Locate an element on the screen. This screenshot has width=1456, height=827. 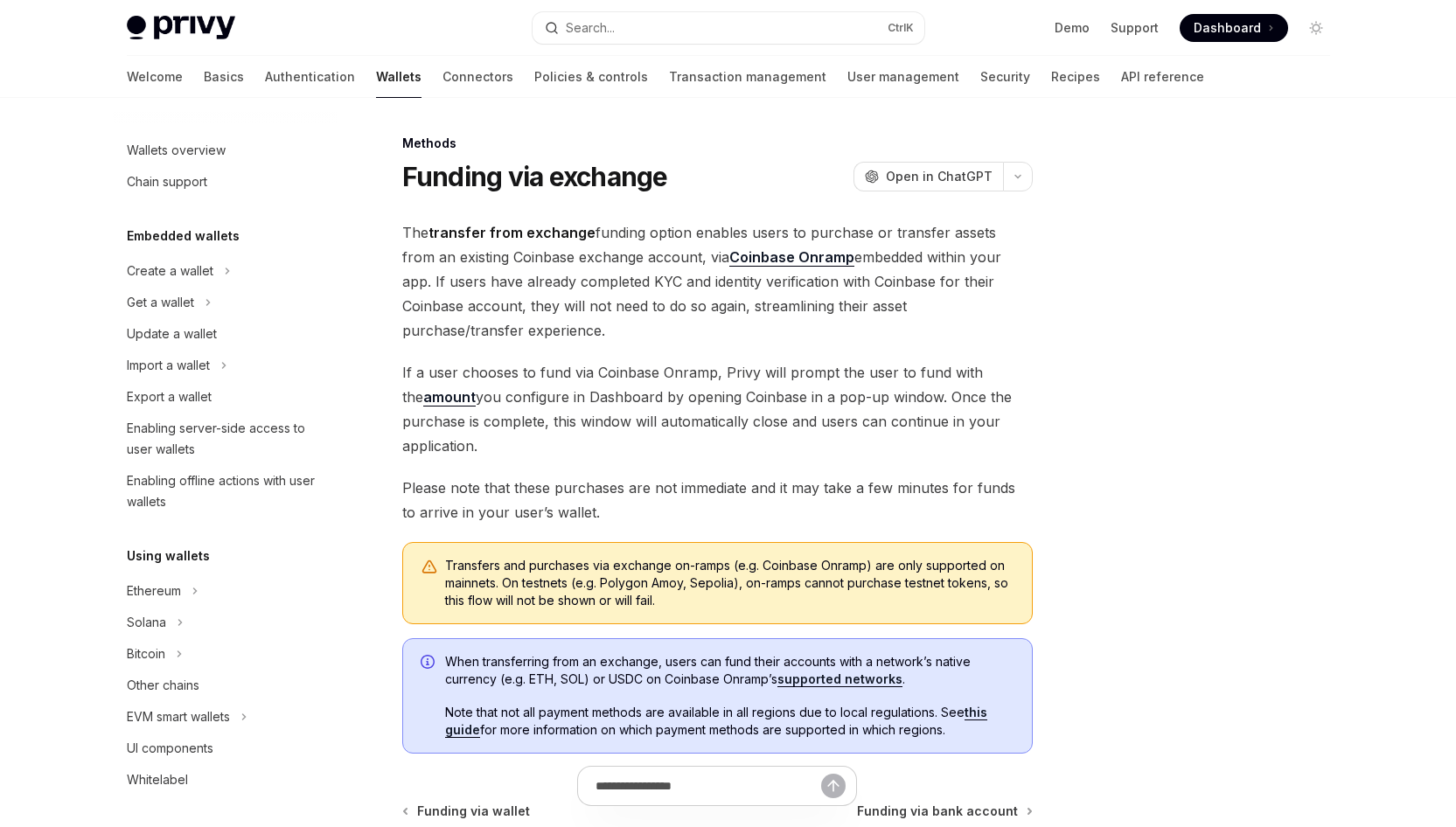
div: Whitelabel is located at coordinates (158, 779).